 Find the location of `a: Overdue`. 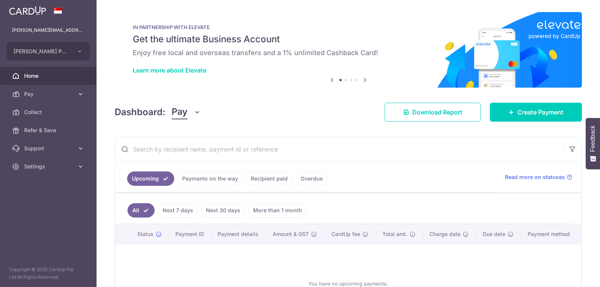

a: Overdue is located at coordinates (312, 178).